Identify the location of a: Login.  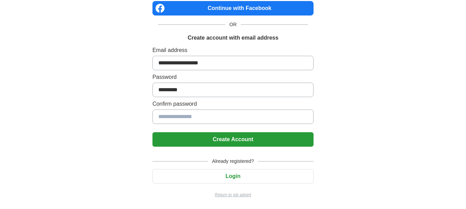
(233, 176).